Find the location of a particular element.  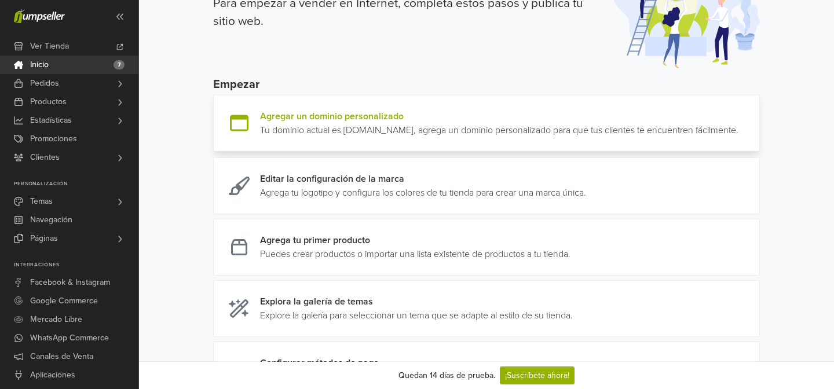

span: Facebook & Instagram is located at coordinates (70, 283).